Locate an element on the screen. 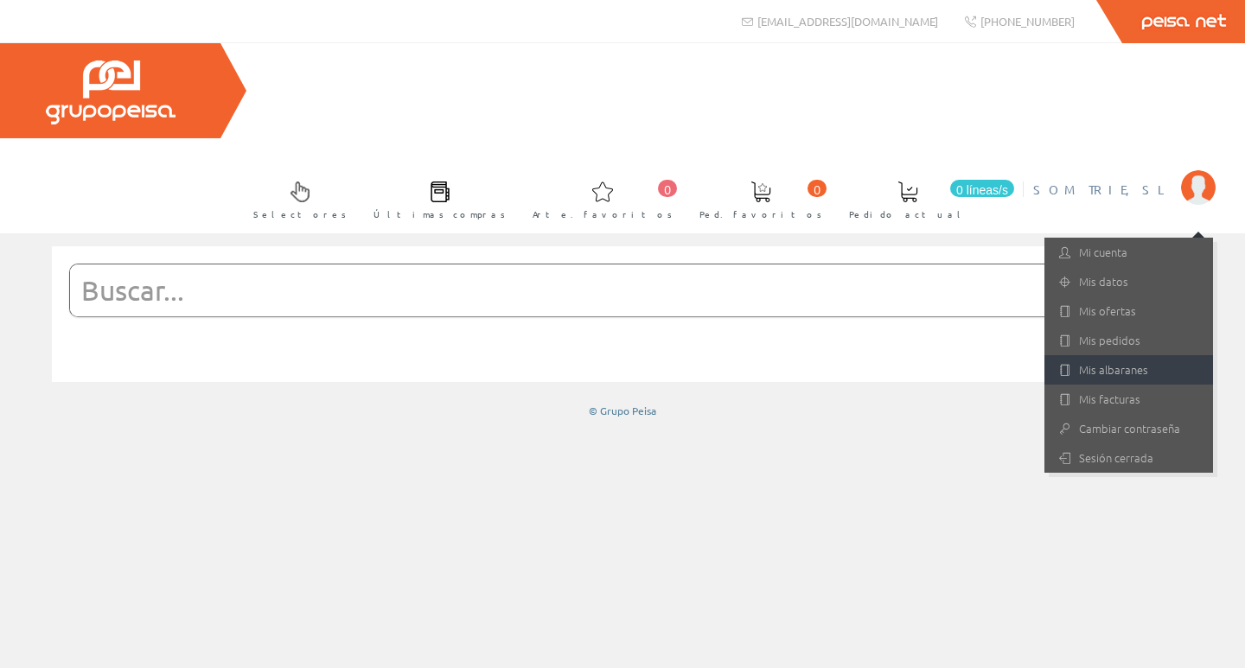 This screenshot has width=1245, height=668. a: Selectores is located at coordinates (296, 198).